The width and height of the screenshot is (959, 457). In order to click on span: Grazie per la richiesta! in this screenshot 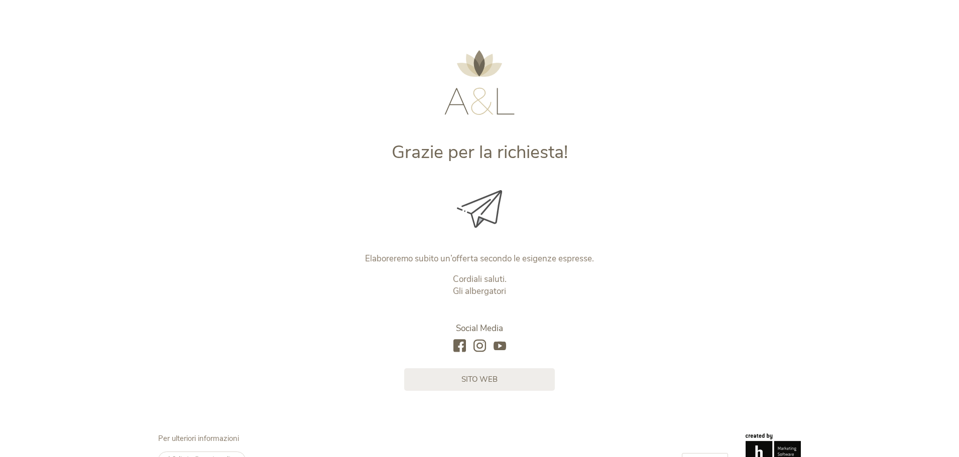, I will do `click(480, 152)`.